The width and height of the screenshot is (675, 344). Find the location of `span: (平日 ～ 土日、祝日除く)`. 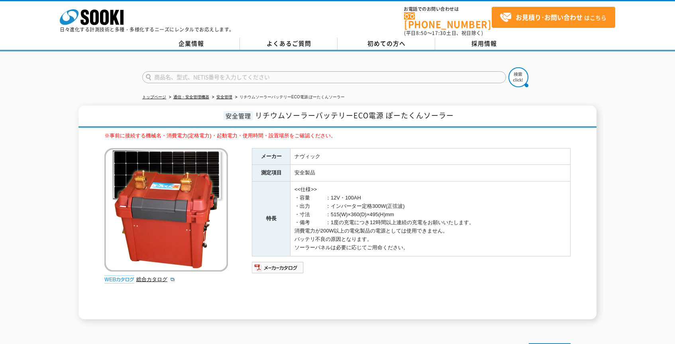

span: (平日 ～ 土日、祝日除く) is located at coordinates (443, 33).